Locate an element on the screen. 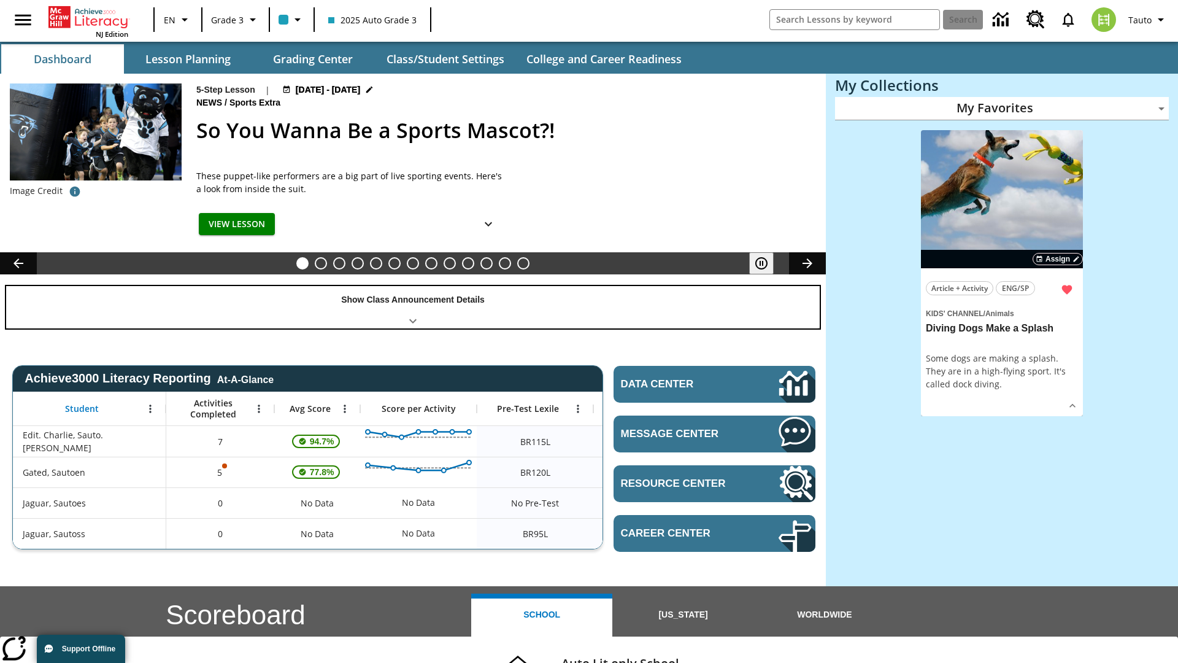 The image size is (1178, 663). a: Career Center is located at coordinates (714, 533).